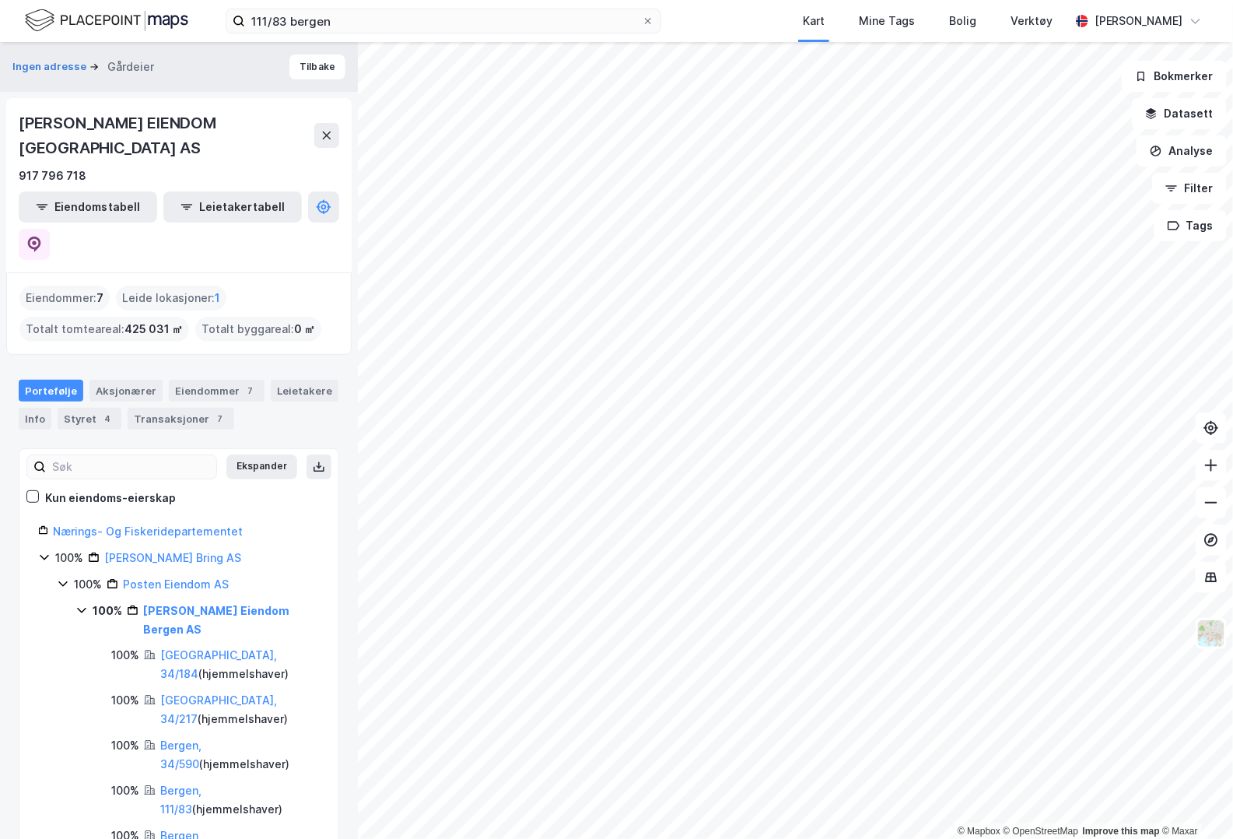 The width and height of the screenshot is (1233, 839). I want to click on div: Mine Tags, so click(887, 21).